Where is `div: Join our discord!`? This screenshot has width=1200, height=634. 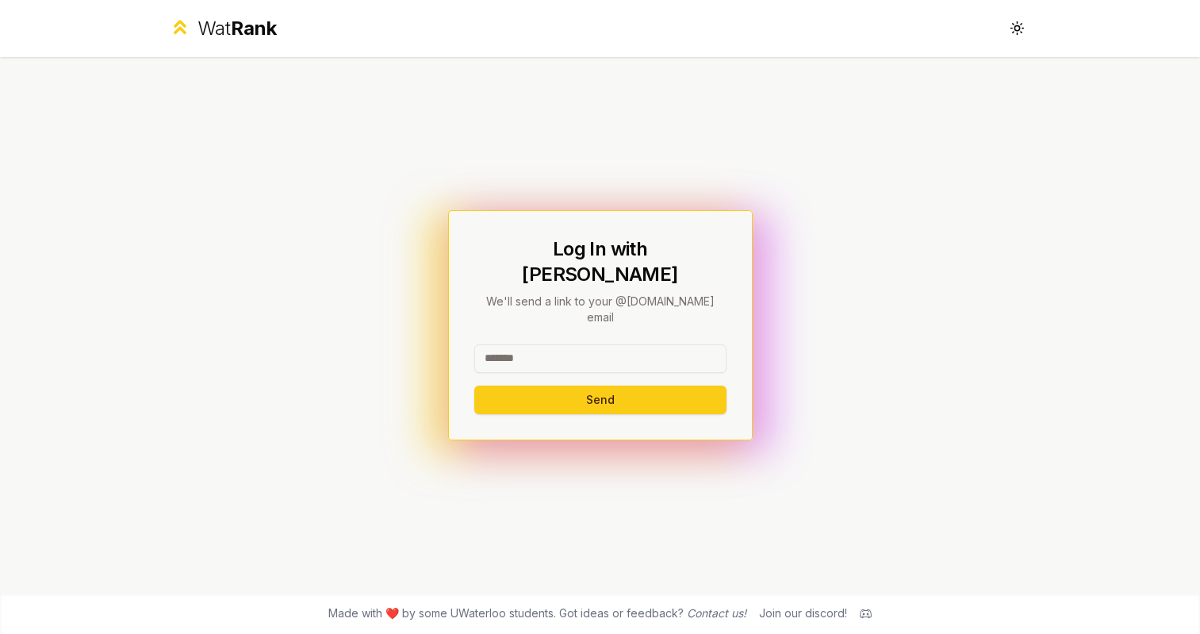
div: Join our discord! is located at coordinates (803, 613).